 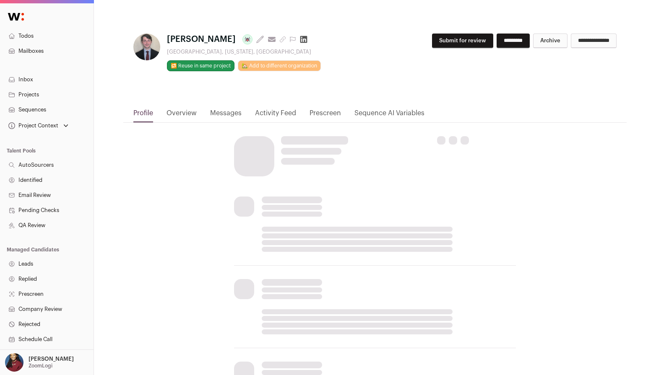 What do you see at coordinates (16, 17) in the screenshot?
I see `img: Wellfound` at bounding box center [16, 17].